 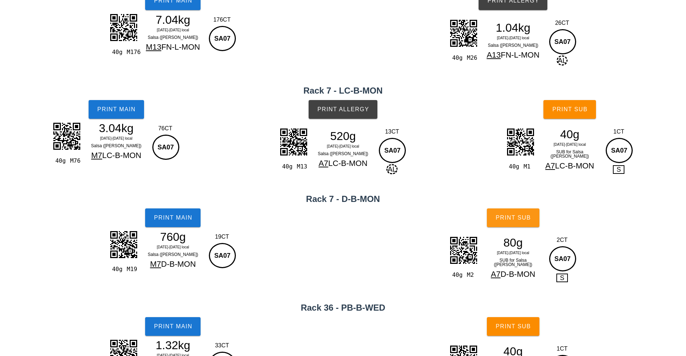 I want to click on div: M26, so click(x=471, y=58).